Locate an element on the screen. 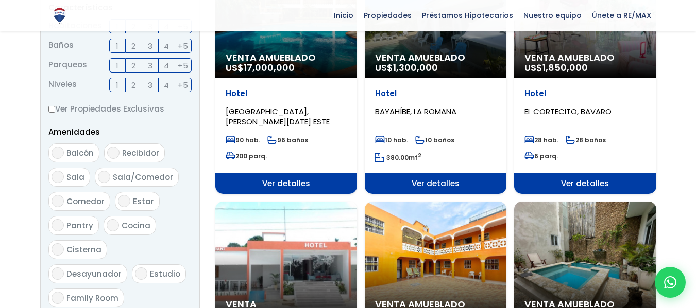 This screenshot has width=696, height=308. span: mt is located at coordinates (398, 158).